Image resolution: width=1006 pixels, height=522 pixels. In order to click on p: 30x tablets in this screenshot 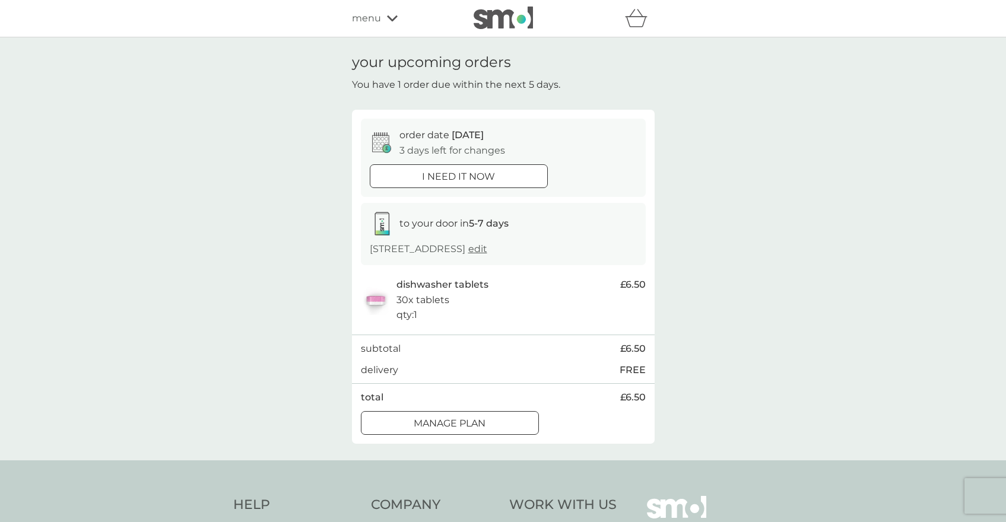, I will do `click(423, 300)`.